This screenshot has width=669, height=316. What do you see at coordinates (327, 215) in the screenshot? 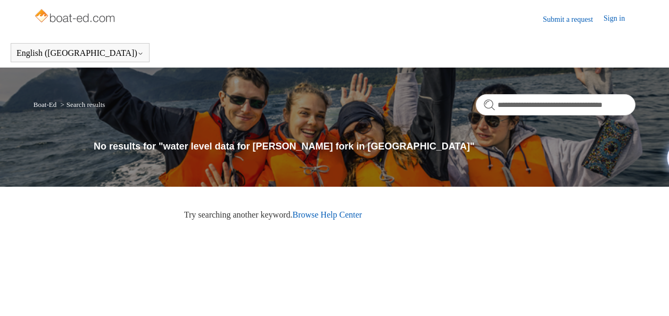
I see `a: Browse Help Center` at bounding box center [327, 215].